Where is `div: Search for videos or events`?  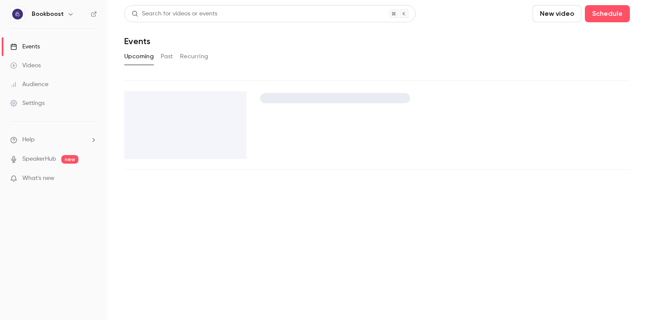 div: Search for videos or events is located at coordinates (174, 14).